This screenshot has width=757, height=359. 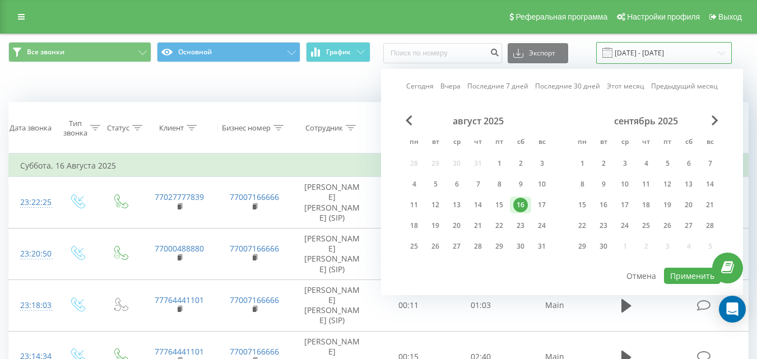 What do you see at coordinates (667, 226) in the screenshot?
I see `div: 26` at bounding box center [667, 226].